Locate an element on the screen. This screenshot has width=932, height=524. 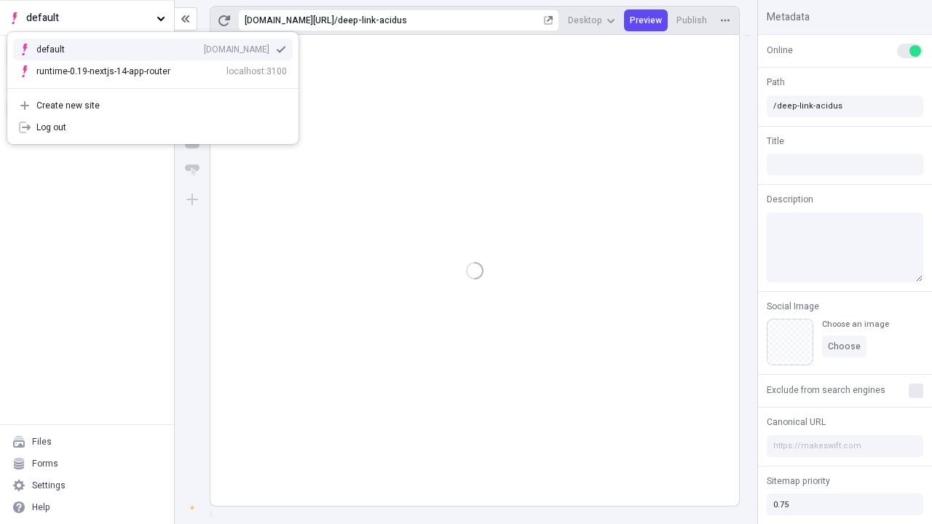
div: Forms is located at coordinates (45, 464).